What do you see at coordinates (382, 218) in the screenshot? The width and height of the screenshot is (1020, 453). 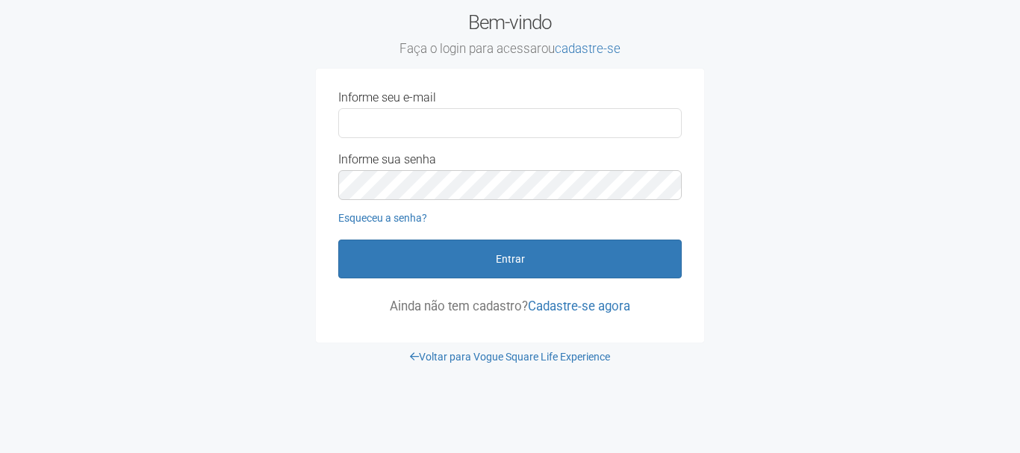 I see `a: Esqueceu a senha?` at bounding box center [382, 218].